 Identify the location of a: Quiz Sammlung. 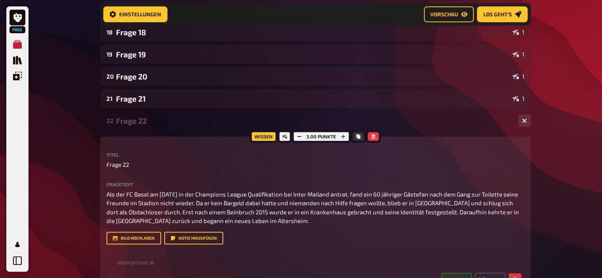
(17, 60).